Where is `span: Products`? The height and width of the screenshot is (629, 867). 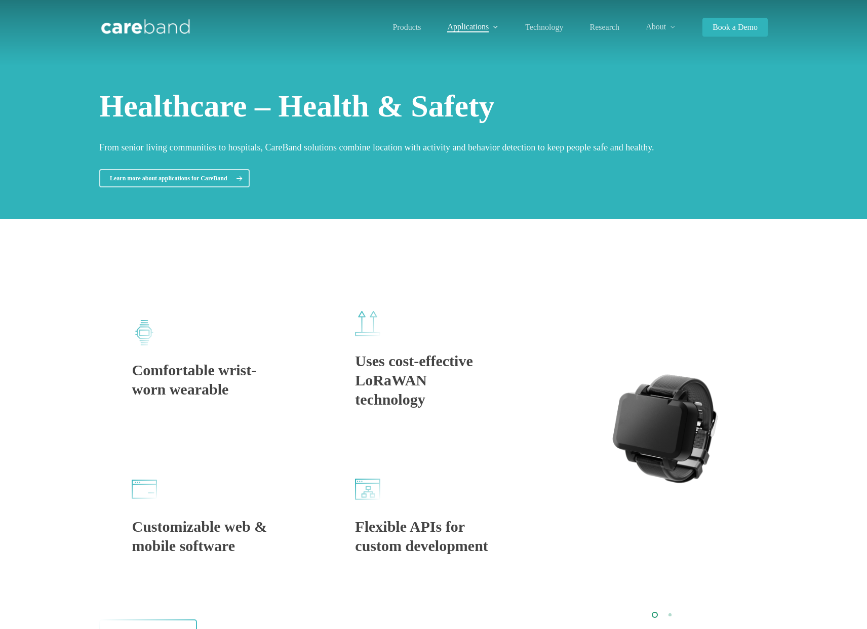 span: Products is located at coordinates (407, 27).